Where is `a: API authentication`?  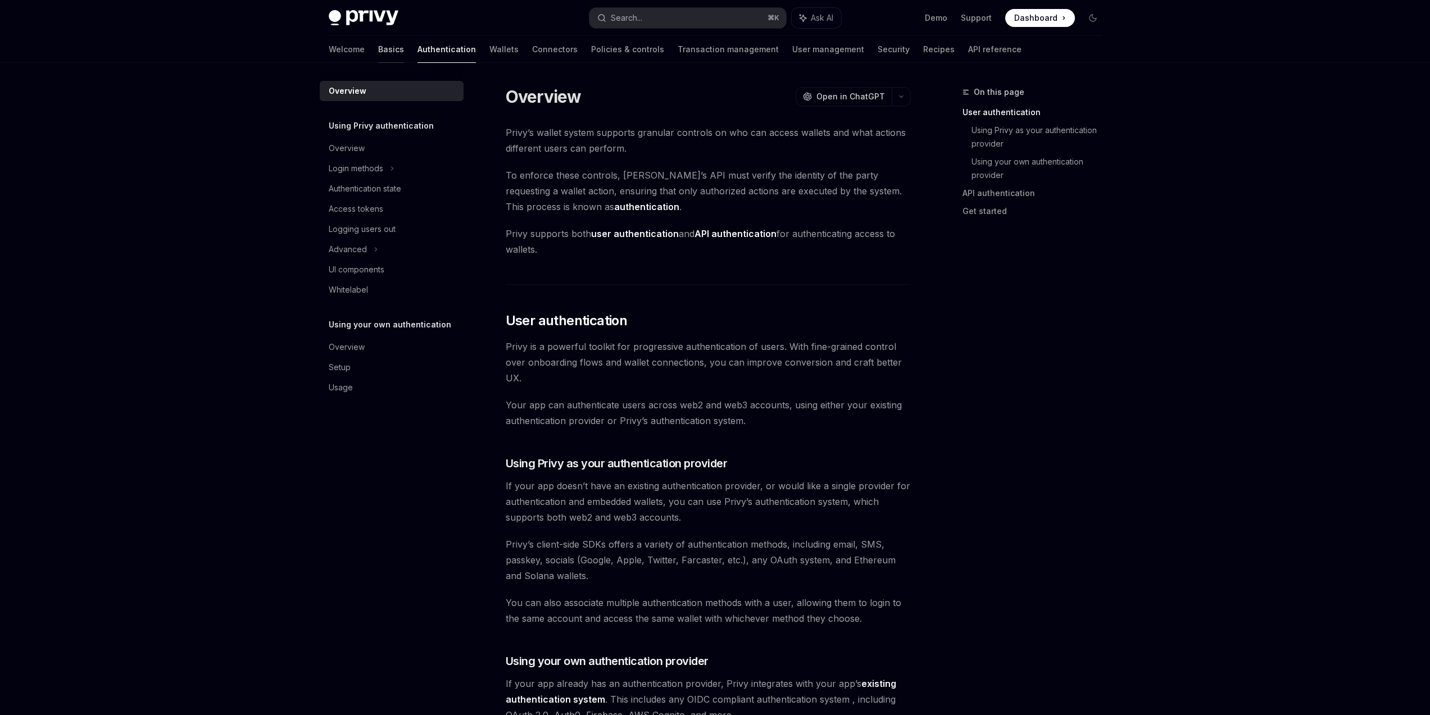 a: API authentication is located at coordinates (1037, 193).